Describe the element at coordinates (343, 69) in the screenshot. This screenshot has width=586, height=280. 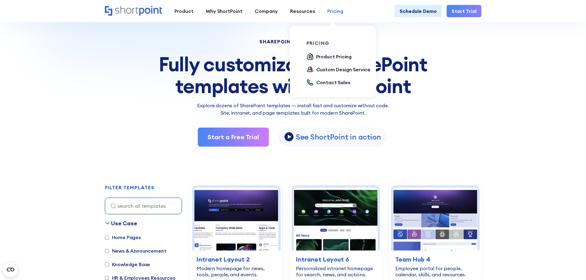
I see `div: Custom Design Service` at that location.